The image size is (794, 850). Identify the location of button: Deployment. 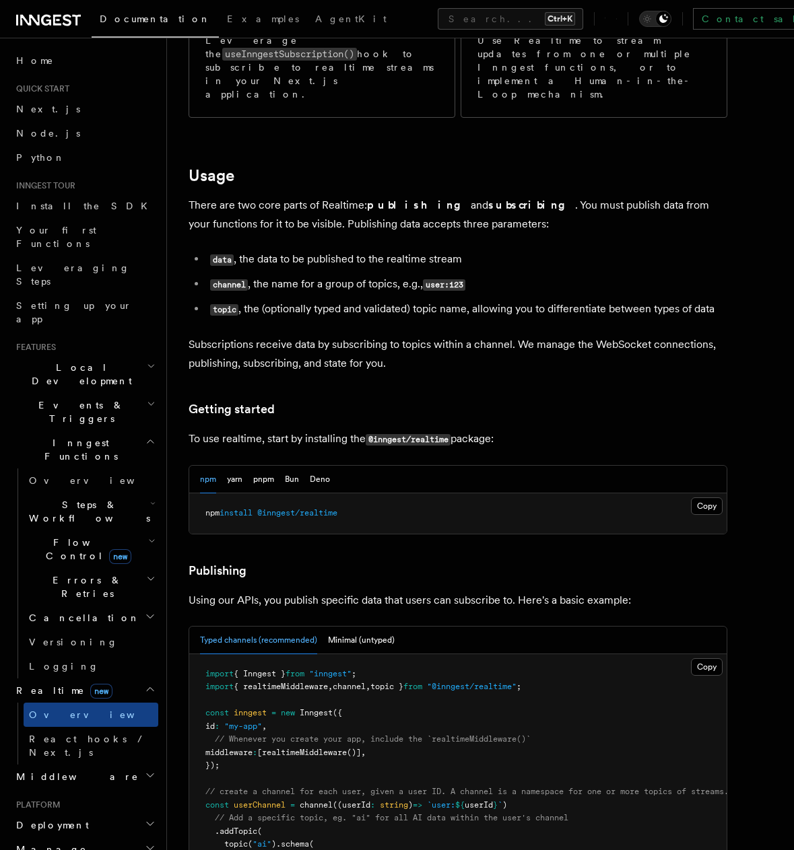
(84, 826).